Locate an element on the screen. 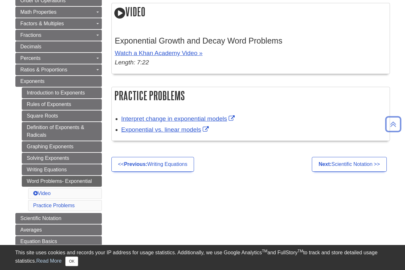  span: Scientific Notation is located at coordinates (41, 218).